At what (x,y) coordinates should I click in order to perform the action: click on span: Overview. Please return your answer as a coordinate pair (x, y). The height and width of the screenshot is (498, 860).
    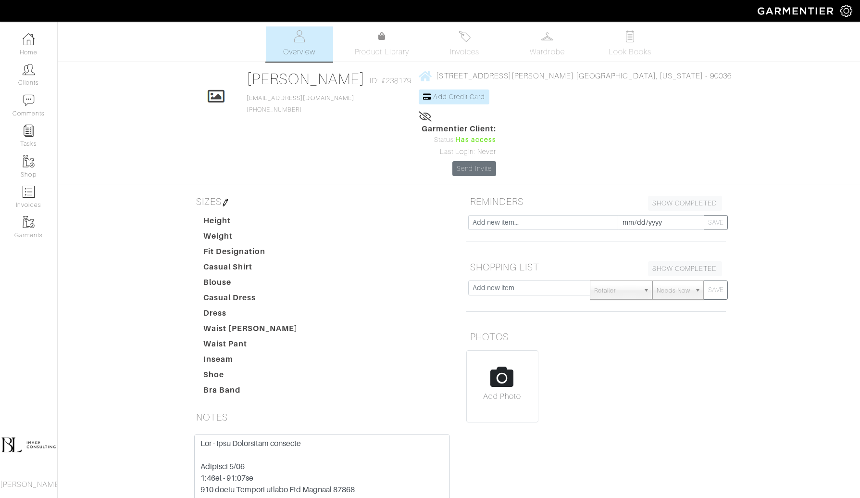
    Looking at the image, I should click on (299, 52).